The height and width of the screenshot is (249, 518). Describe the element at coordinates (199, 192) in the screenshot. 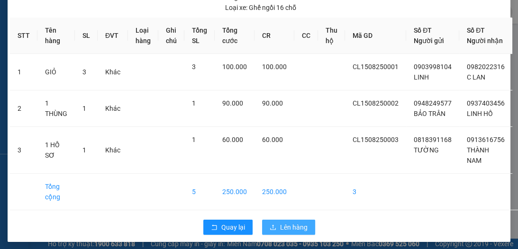

I see `td: 5` at that location.